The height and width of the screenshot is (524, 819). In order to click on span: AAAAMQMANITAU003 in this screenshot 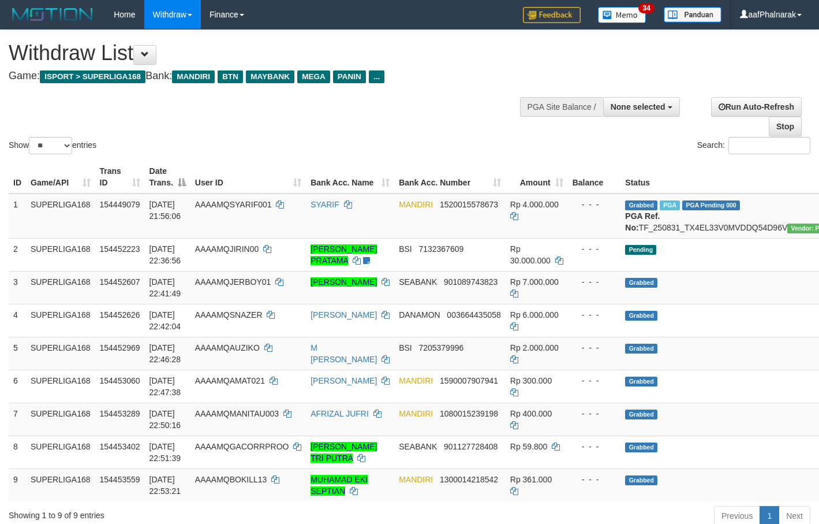, I will do `click(237, 413)`.